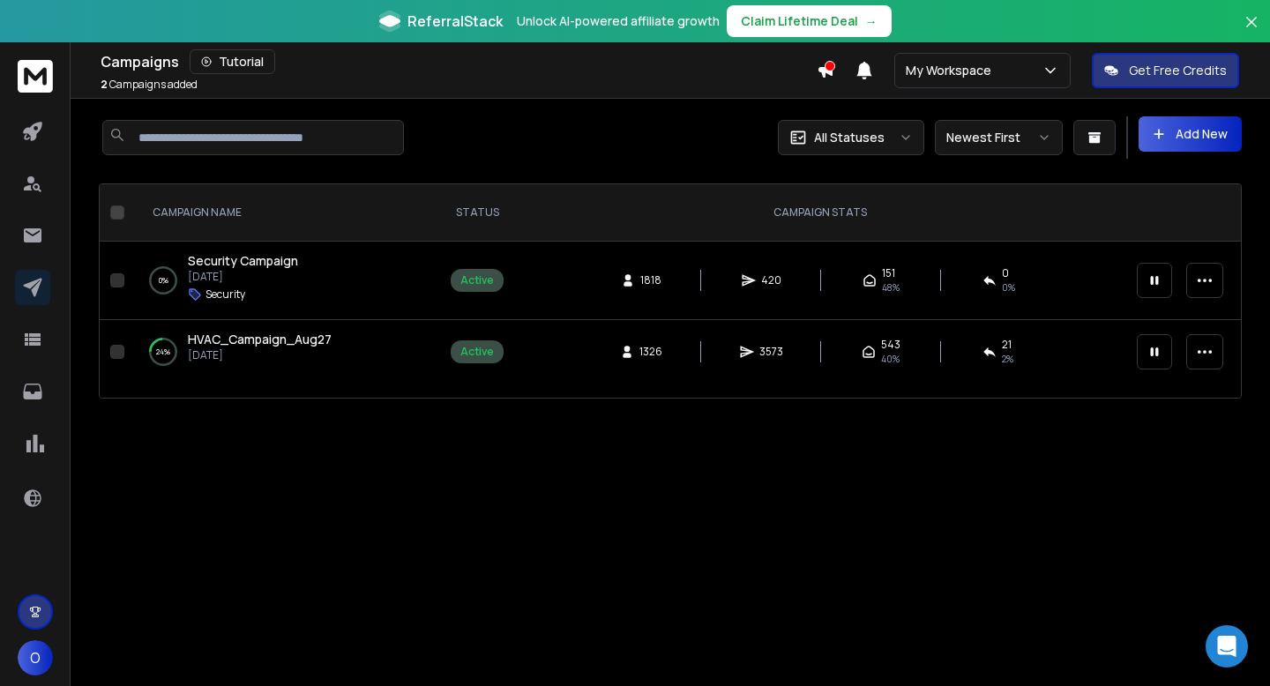 The image size is (1270, 686). I want to click on div: Campaigns, so click(459, 62).